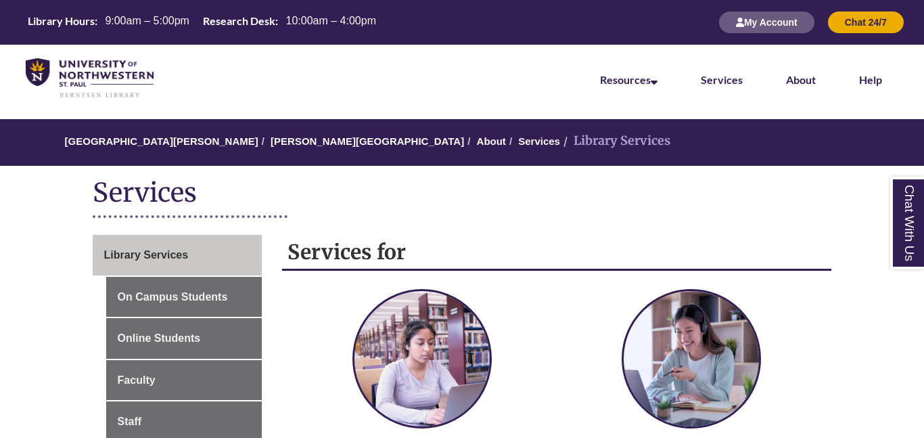 The image size is (924, 438). I want to click on a: On Campus Students, so click(184, 297).